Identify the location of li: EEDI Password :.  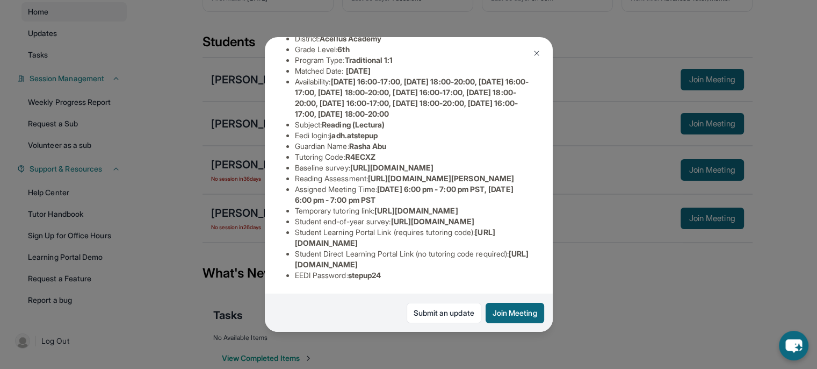
(413, 275).